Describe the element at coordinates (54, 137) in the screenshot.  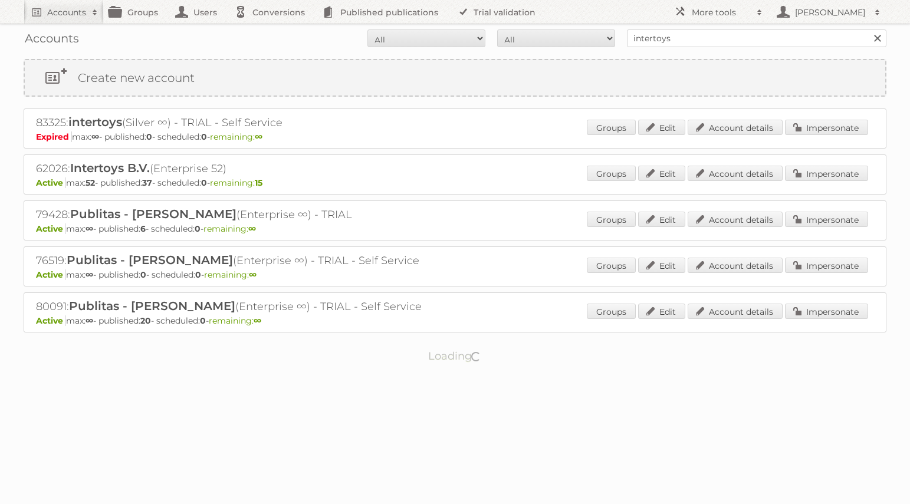
I see `span: Expired` at that location.